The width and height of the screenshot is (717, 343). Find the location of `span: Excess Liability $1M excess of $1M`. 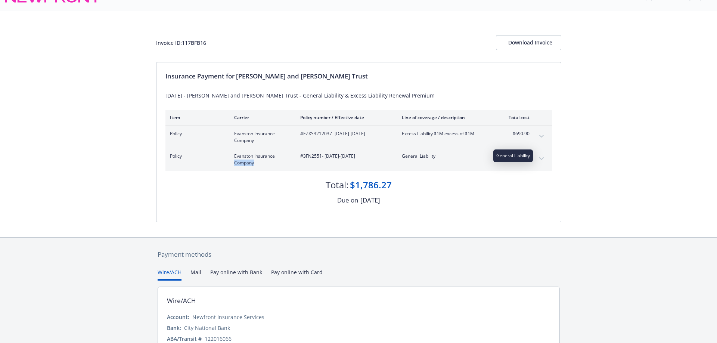

span: Excess Liability $1M excess of $1M is located at coordinates (446, 134).